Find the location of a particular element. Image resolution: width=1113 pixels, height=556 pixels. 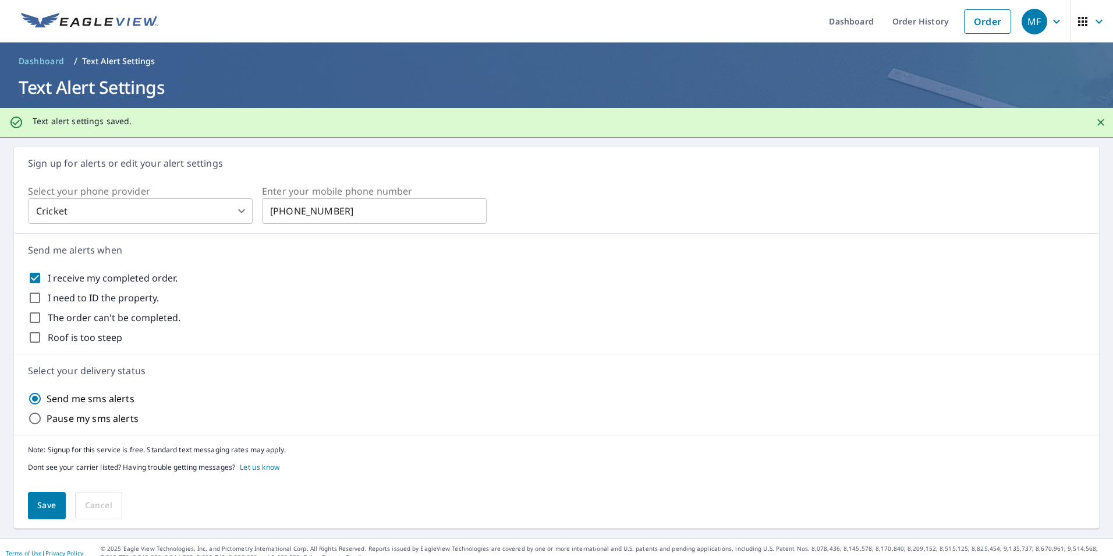

div: Cricket is located at coordinates (140, 211).